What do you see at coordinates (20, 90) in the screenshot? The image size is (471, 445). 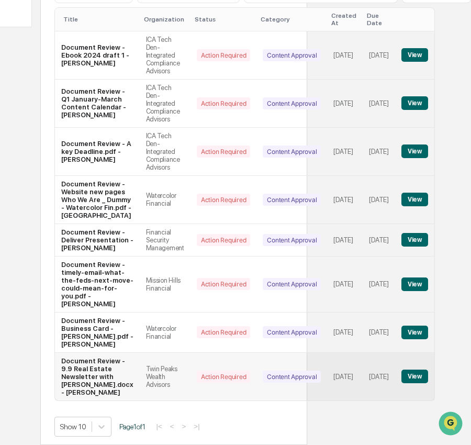 I see `img: 1746055101610-c473b297-6a78-478c-a979-82029cc54cd1` at bounding box center [20, 90].